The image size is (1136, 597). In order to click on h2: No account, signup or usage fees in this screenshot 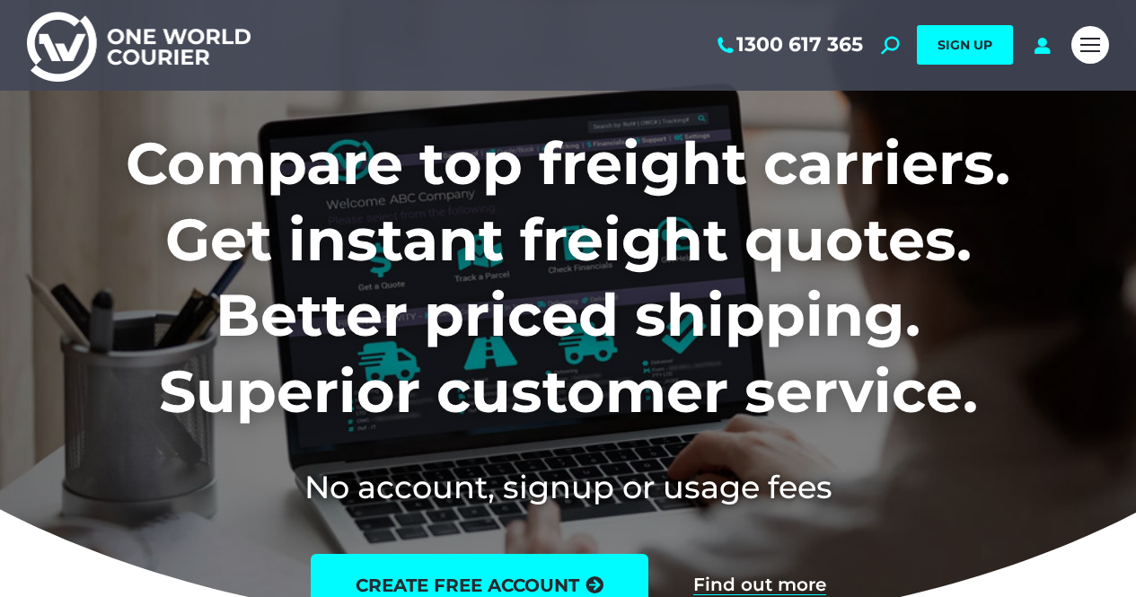, I will do `click(568, 487)`.